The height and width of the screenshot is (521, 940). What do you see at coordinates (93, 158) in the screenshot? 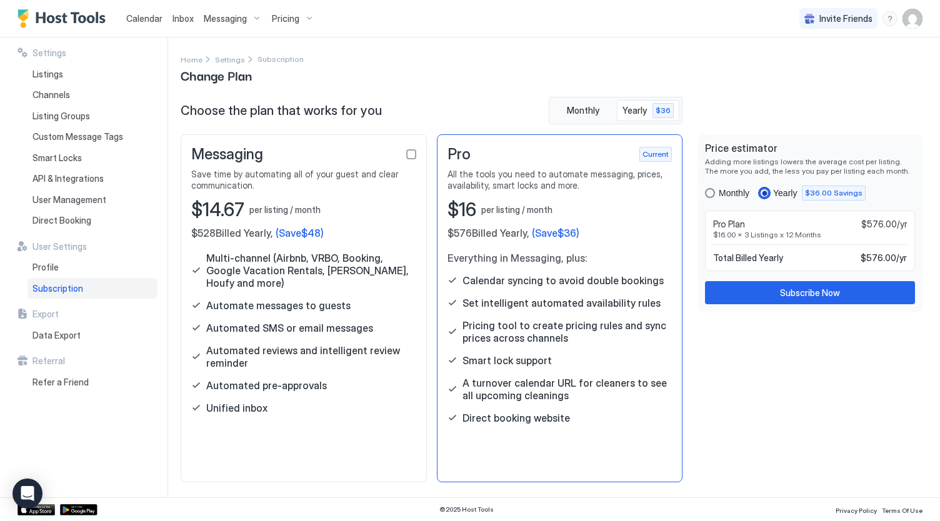
I see `a: Smart Locks` at bounding box center [93, 158].